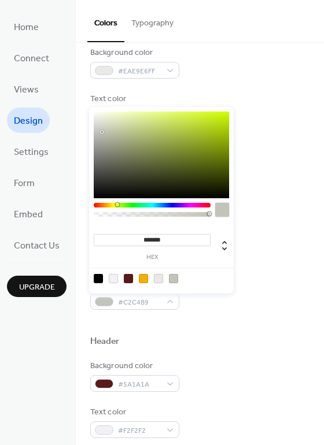 This screenshot has width=324, height=445. Describe the element at coordinates (36, 286) in the screenshot. I see `button: Upgrade` at that location.